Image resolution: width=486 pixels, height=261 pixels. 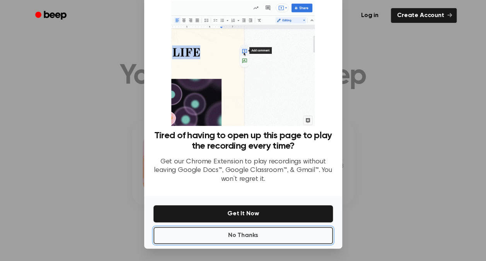 What do you see at coordinates (51, 15) in the screenshot?
I see `a: Beep` at bounding box center [51, 15].